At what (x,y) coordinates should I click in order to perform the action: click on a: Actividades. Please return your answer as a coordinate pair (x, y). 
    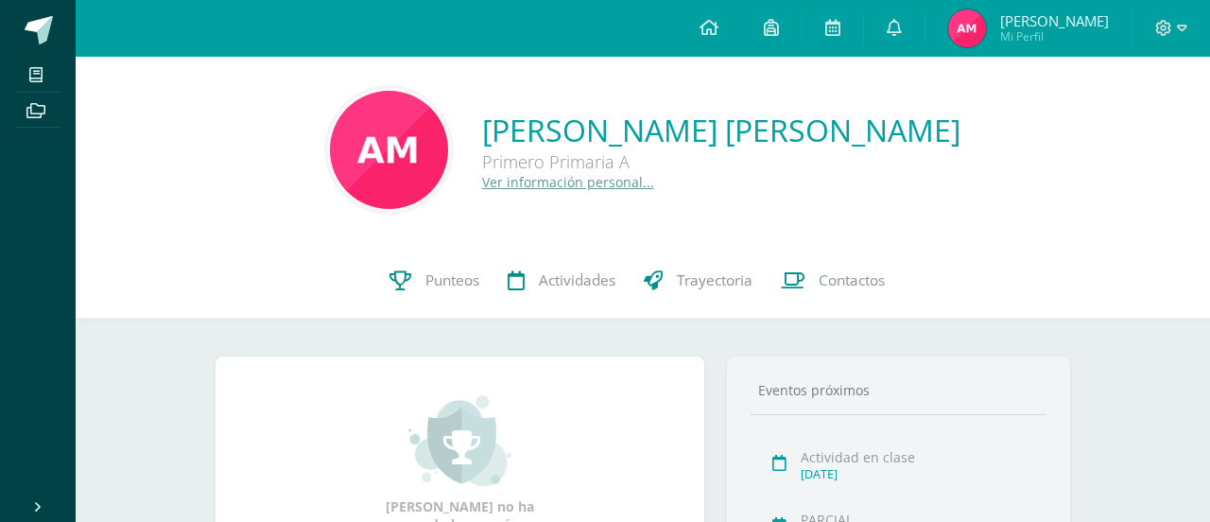
    Looking at the image, I should click on (562, 281).